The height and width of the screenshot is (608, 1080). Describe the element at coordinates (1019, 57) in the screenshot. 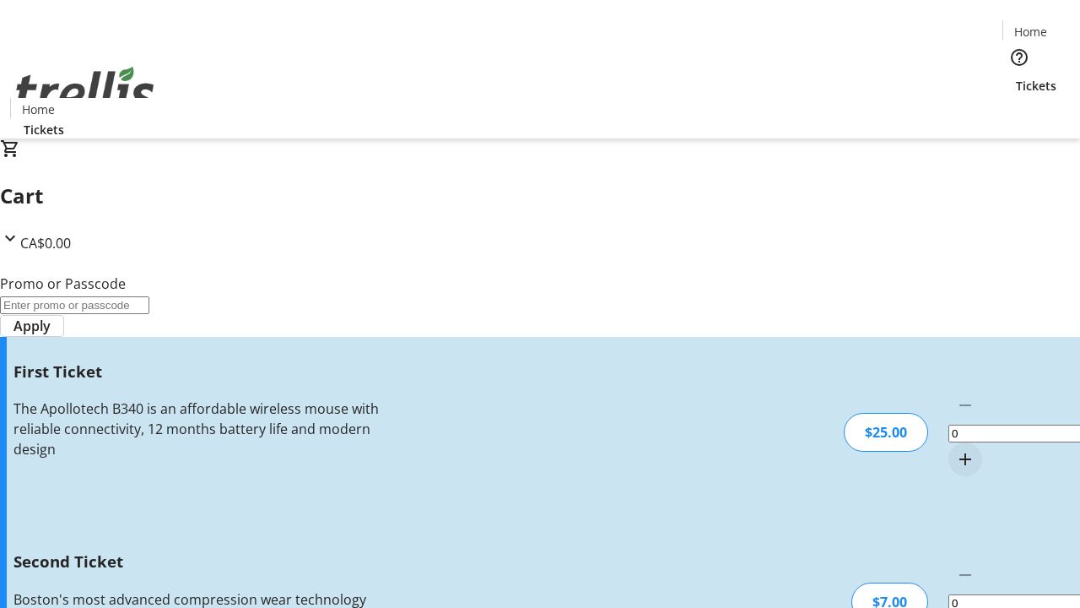

I see `button: Help` at that location.